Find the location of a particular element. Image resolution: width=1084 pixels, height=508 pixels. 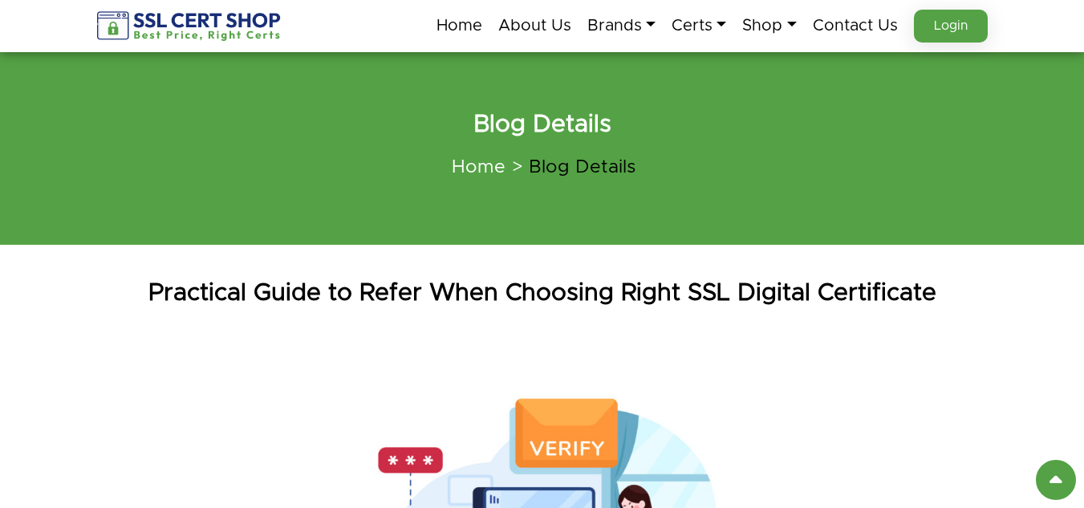

a: Brands is located at coordinates (621, 26).